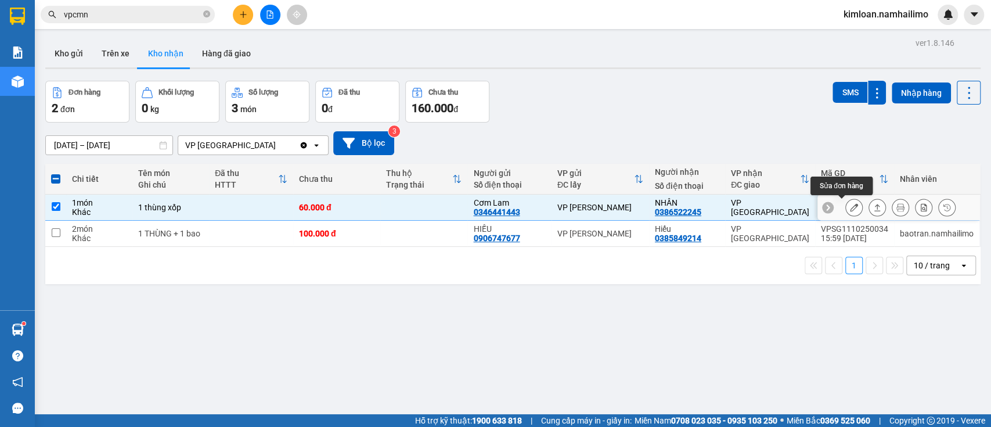 This screenshot has width=991, height=427. I want to click on div: Người gửi, so click(509, 173).